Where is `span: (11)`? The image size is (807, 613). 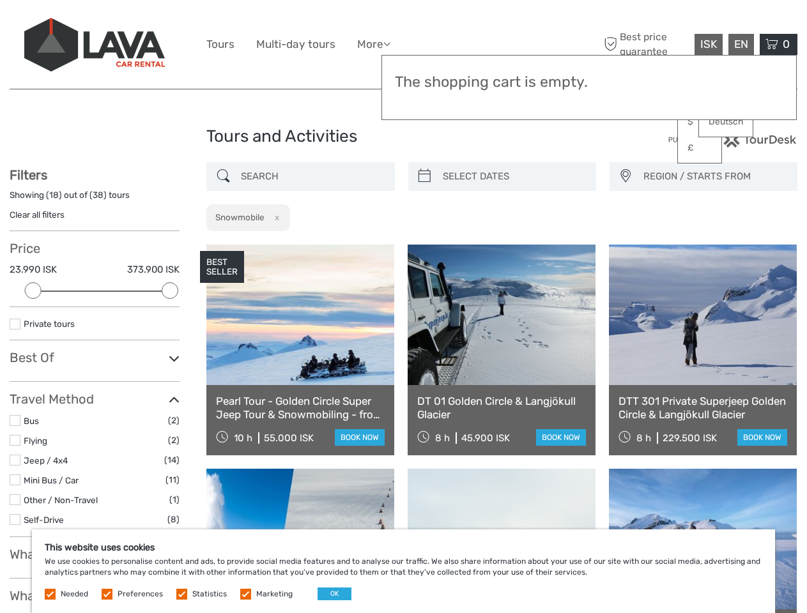
span: (11) is located at coordinates (172, 480).